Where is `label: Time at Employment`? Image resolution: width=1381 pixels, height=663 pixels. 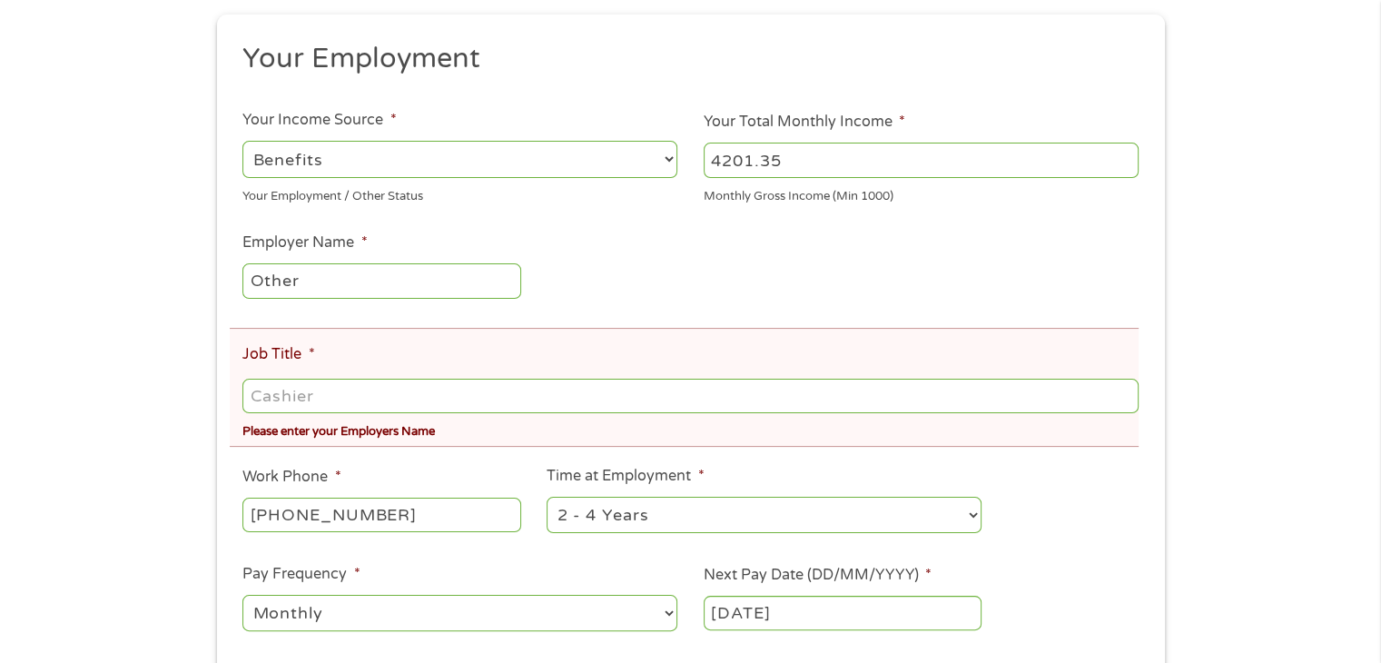
label: Time at Employment is located at coordinates (625, 476).